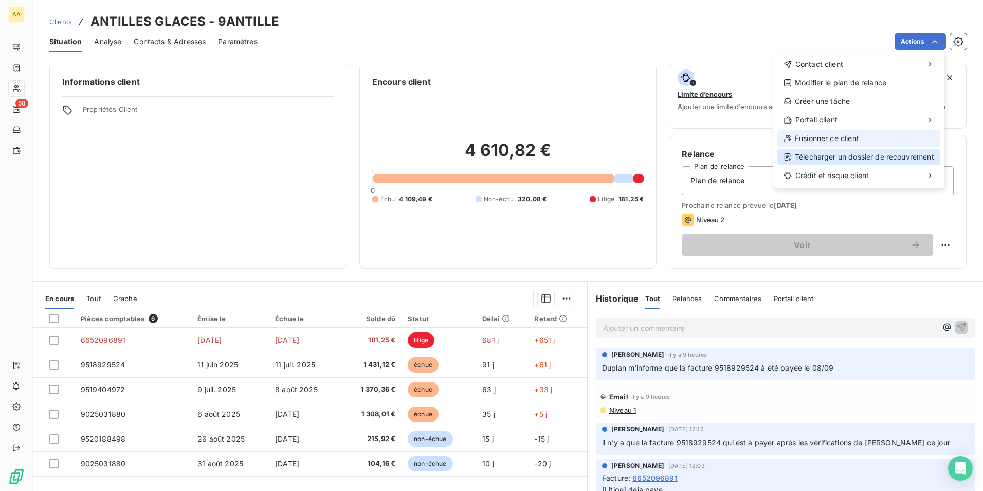 Image resolution: width=983 pixels, height=491 pixels. I want to click on div: Actions, so click(859, 120).